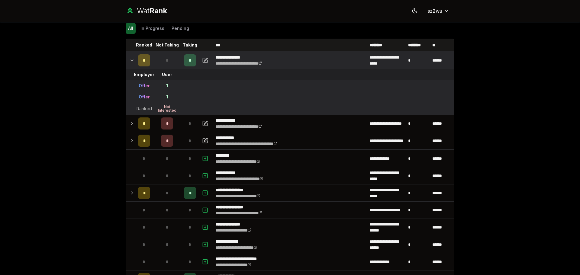 The image size is (580, 275). Describe the element at coordinates (144, 45) in the screenshot. I see `p: Ranked` at that location.